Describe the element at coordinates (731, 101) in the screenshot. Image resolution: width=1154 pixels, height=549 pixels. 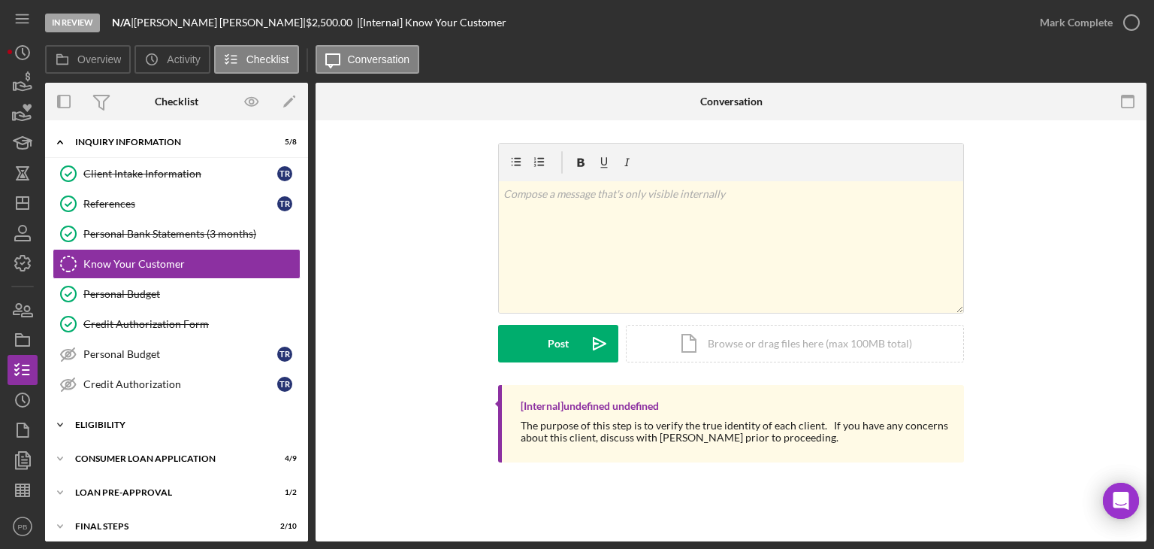
I see `div: Conversation` at that location.